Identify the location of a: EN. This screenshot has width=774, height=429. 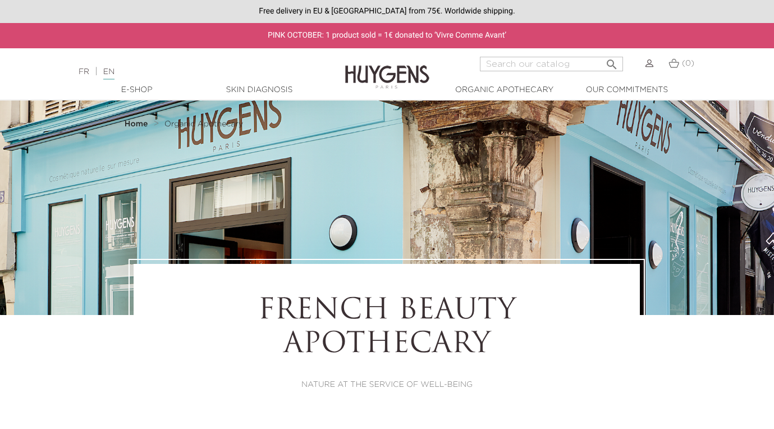
(109, 74).